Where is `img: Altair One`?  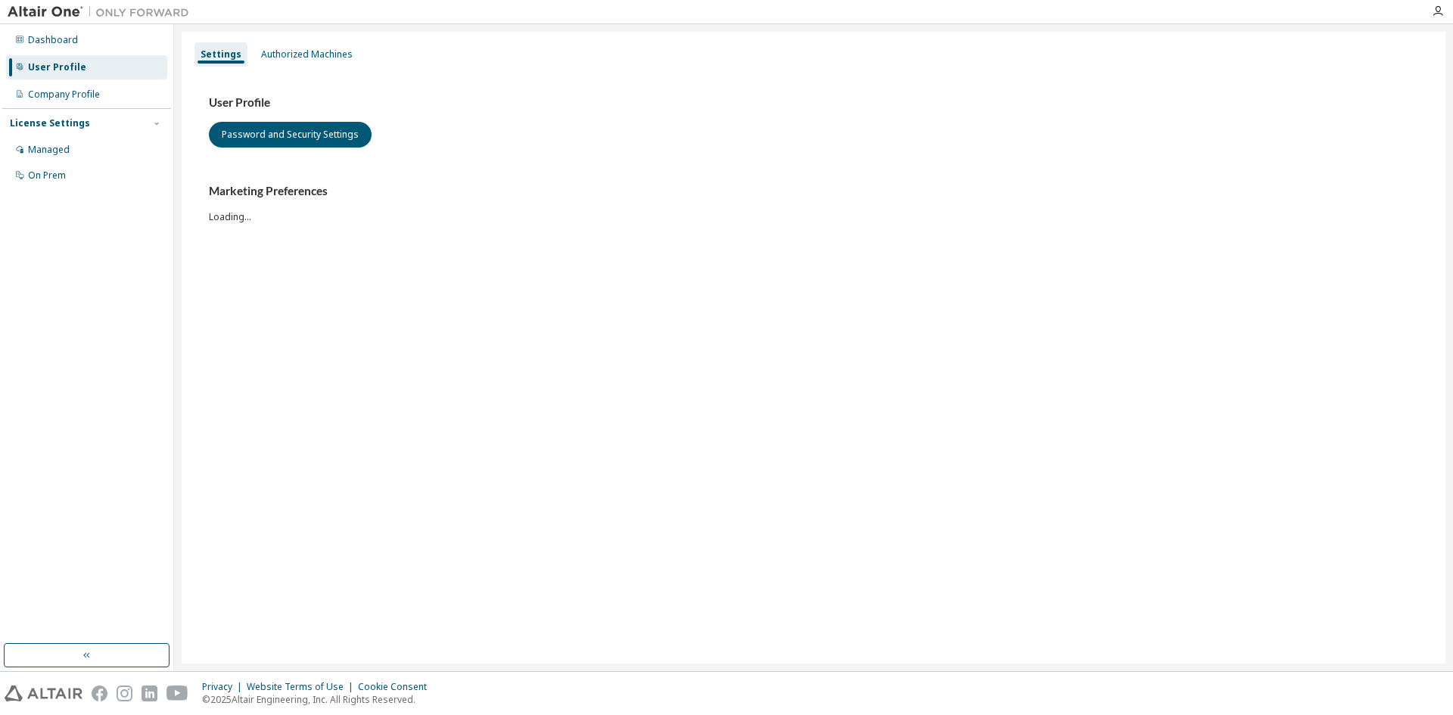 img: Altair One is located at coordinates (102, 12).